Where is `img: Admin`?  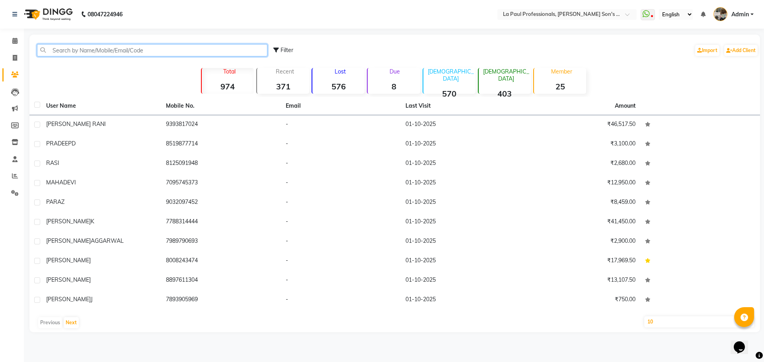
img: Admin is located at coordinates (720, 14).